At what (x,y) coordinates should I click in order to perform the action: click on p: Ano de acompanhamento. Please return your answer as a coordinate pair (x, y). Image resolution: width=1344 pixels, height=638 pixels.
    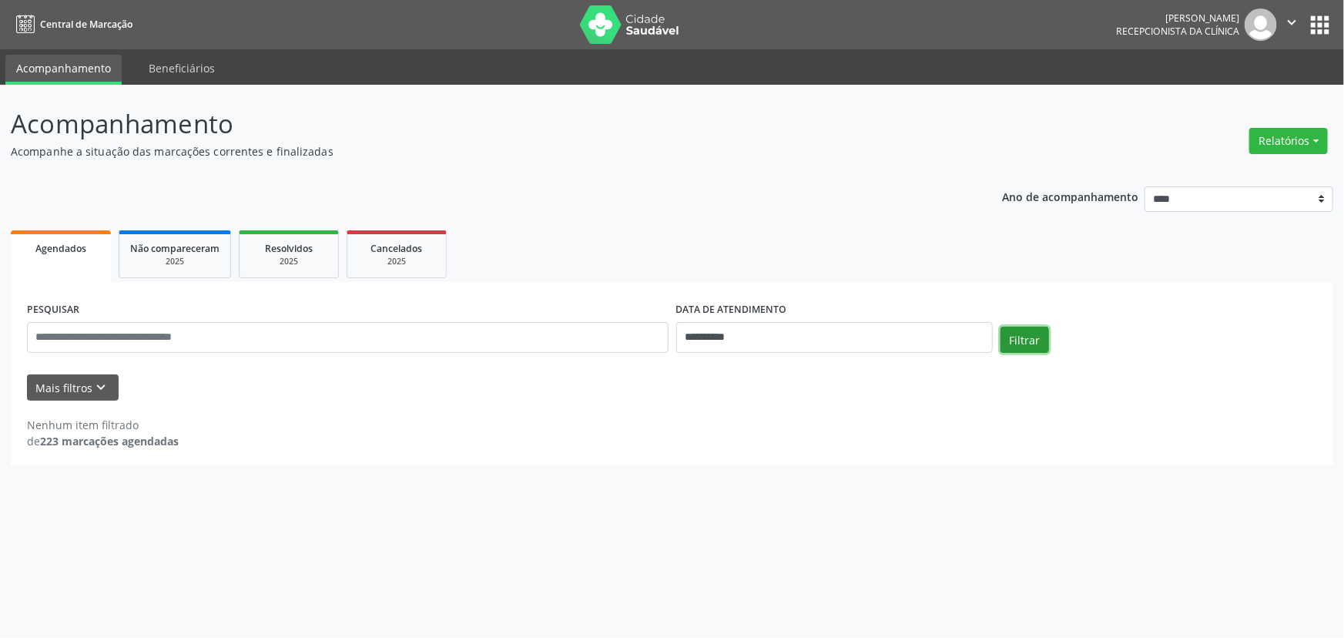
    Looking at the image, I should click on (1071, 196).